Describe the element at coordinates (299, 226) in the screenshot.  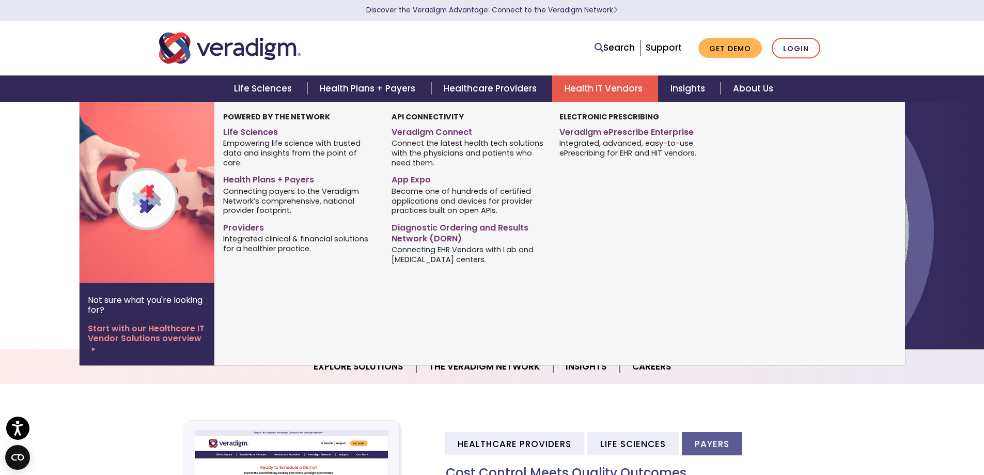
I see `a: Providers` at that location.